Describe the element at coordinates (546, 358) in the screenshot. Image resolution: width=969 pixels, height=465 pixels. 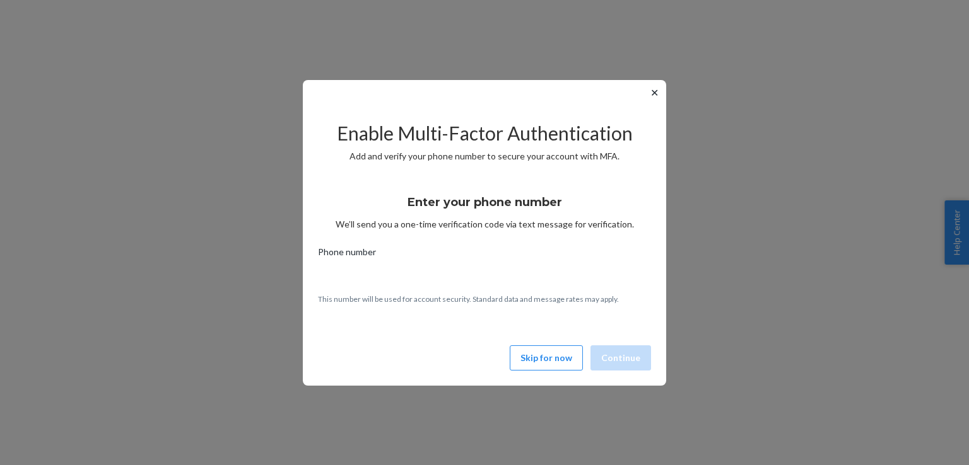
I see `button: Skip for now` at that location.